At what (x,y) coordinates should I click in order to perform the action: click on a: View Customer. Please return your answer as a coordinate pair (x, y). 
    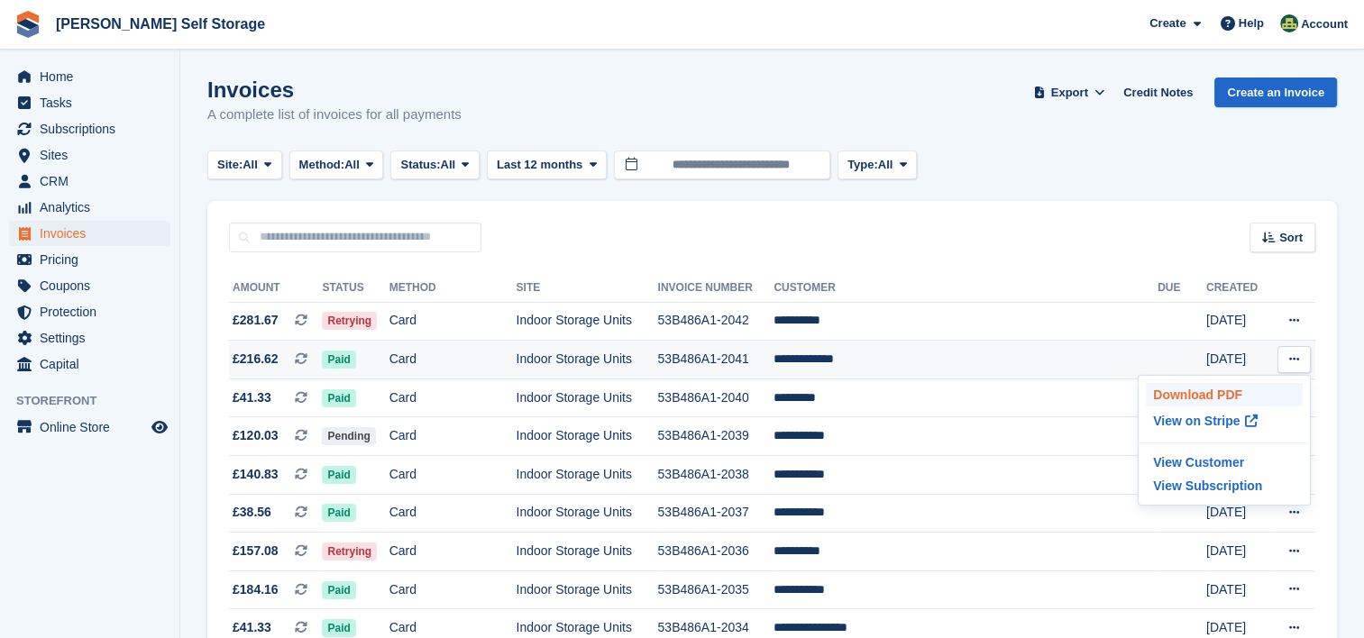
    Looking at the image, I should click on (1224, 462).